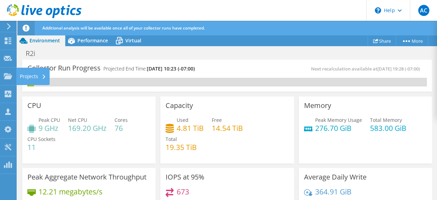  I want to click on span: Peak Memory Usage, so click(338, 120).